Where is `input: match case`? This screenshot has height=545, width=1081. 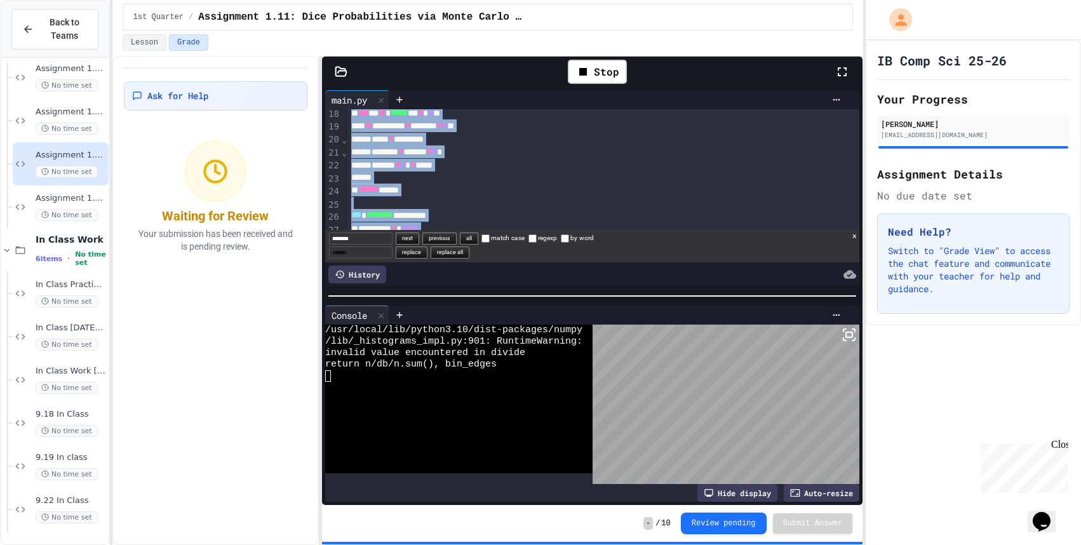 input: match case is located at coordinates (485, 238).